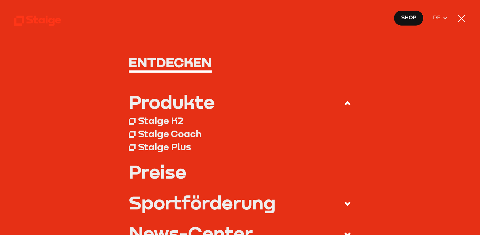  I want to click on a: Preise, so click(240, 171).